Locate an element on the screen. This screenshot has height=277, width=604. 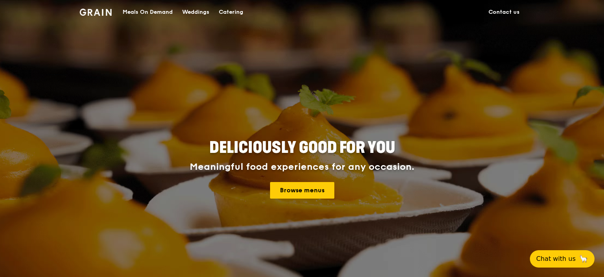
div: Meals On Demand is located at coordinates (148, 12).